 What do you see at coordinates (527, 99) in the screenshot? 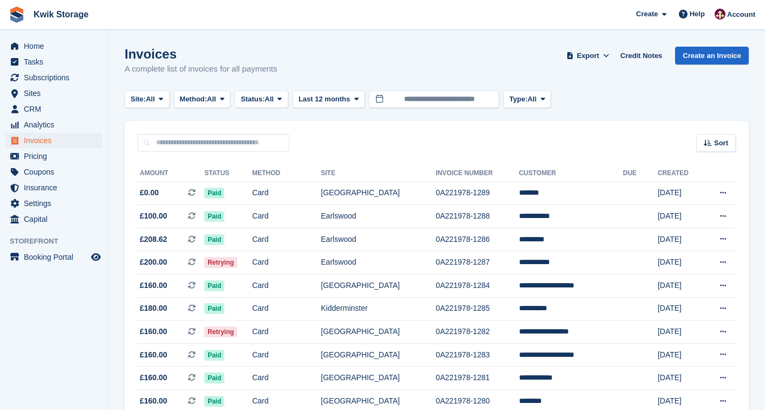
I see `button: Type: All` at bounding box center [527, 99].